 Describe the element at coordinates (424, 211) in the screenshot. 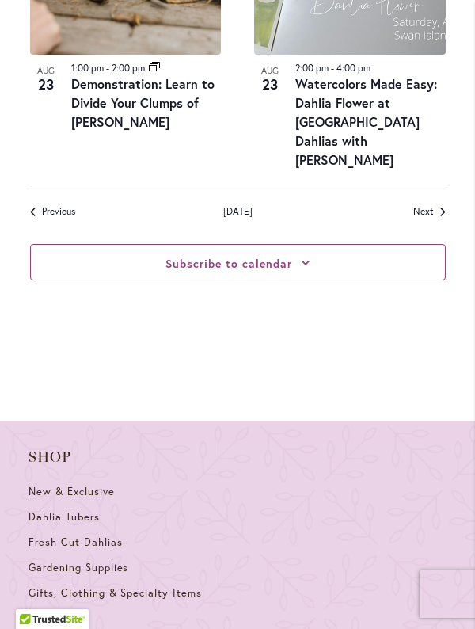

I see `span: Next` at that location.